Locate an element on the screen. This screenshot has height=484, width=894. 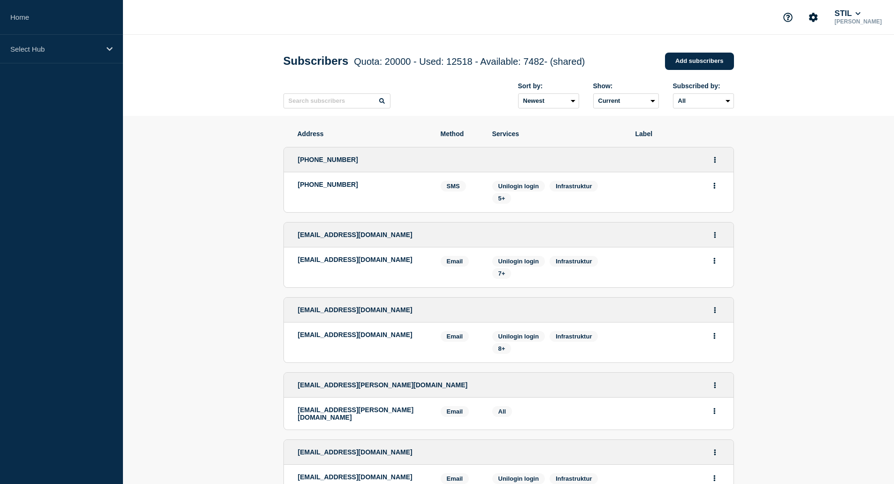
span: Label is located at coordinates (678, 134).